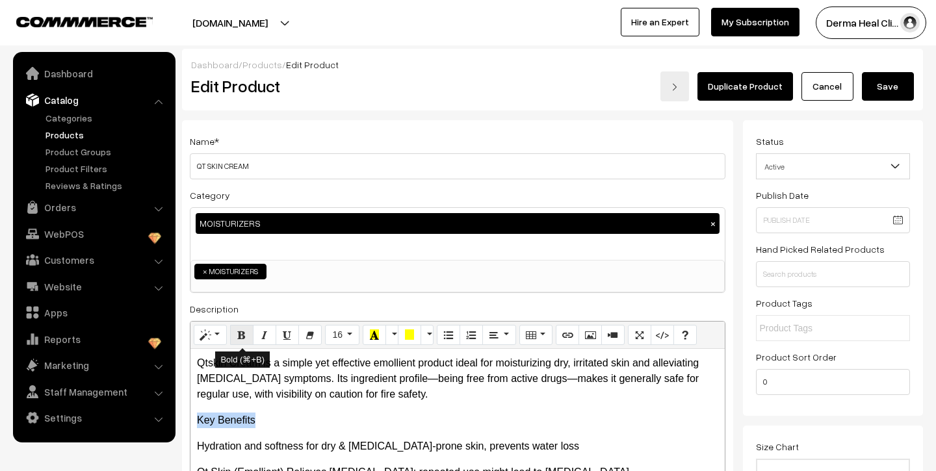 The height and width of the screenshot is (471, 936). I want to click on span: Active, so click(833, 166).